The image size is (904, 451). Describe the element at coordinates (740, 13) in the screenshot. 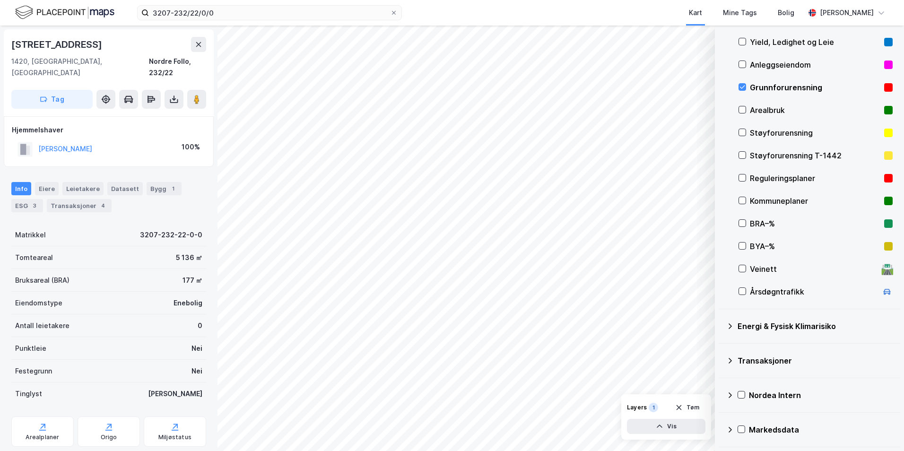

I see `div: Mine Tags` at that location.